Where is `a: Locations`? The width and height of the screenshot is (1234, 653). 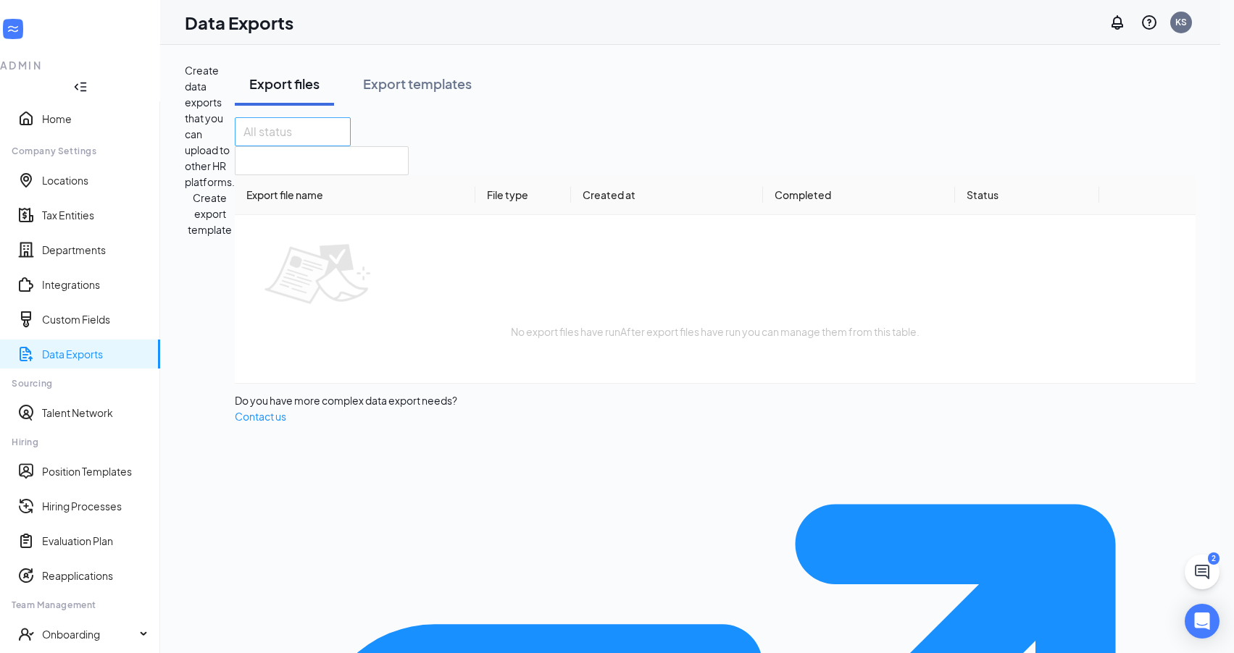
a: Locations is located at coordinates (95, 180).